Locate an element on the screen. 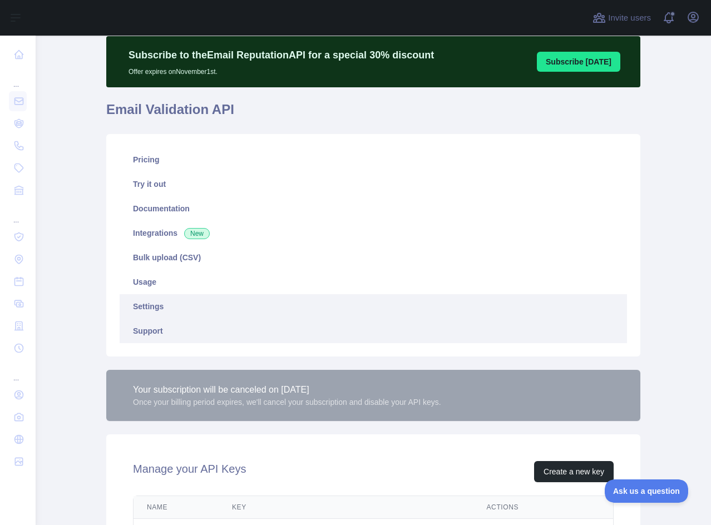 The height and width of the screenshot is (525, 711). span: Invite users is located at coordinates (630, 18).